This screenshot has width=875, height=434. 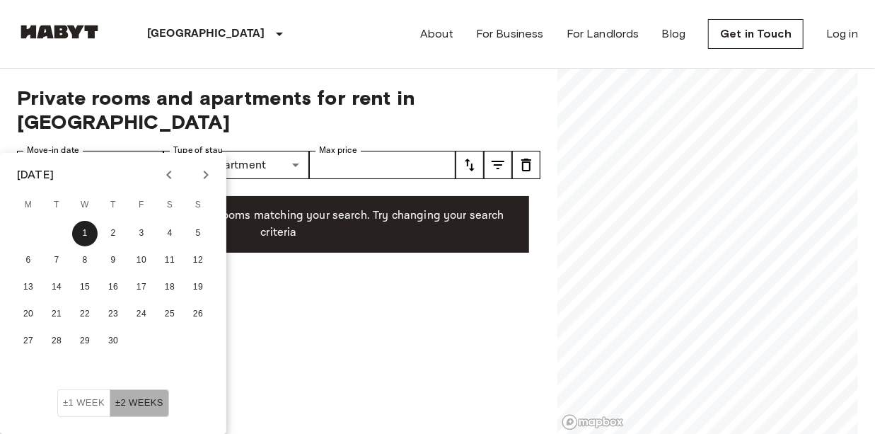 I want to click on button: 21, so click(x=57, y=314).